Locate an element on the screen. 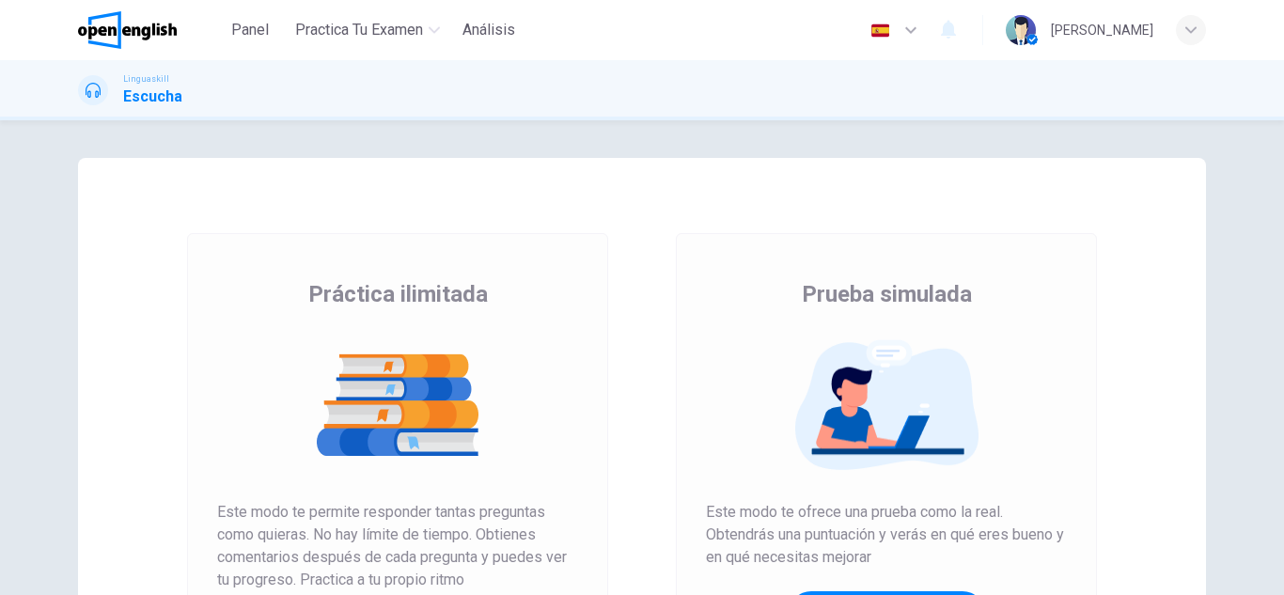 The image size is (1284, 595). img: Profile picture is located at coordinates (1021, 30).